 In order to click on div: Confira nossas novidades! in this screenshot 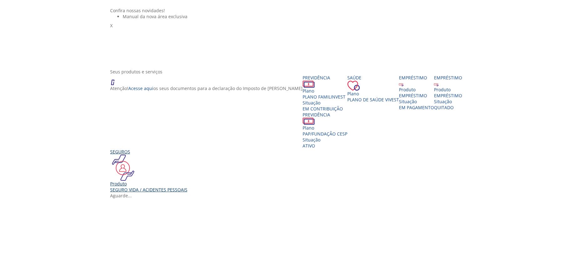, I will do `click(296, 10)`.